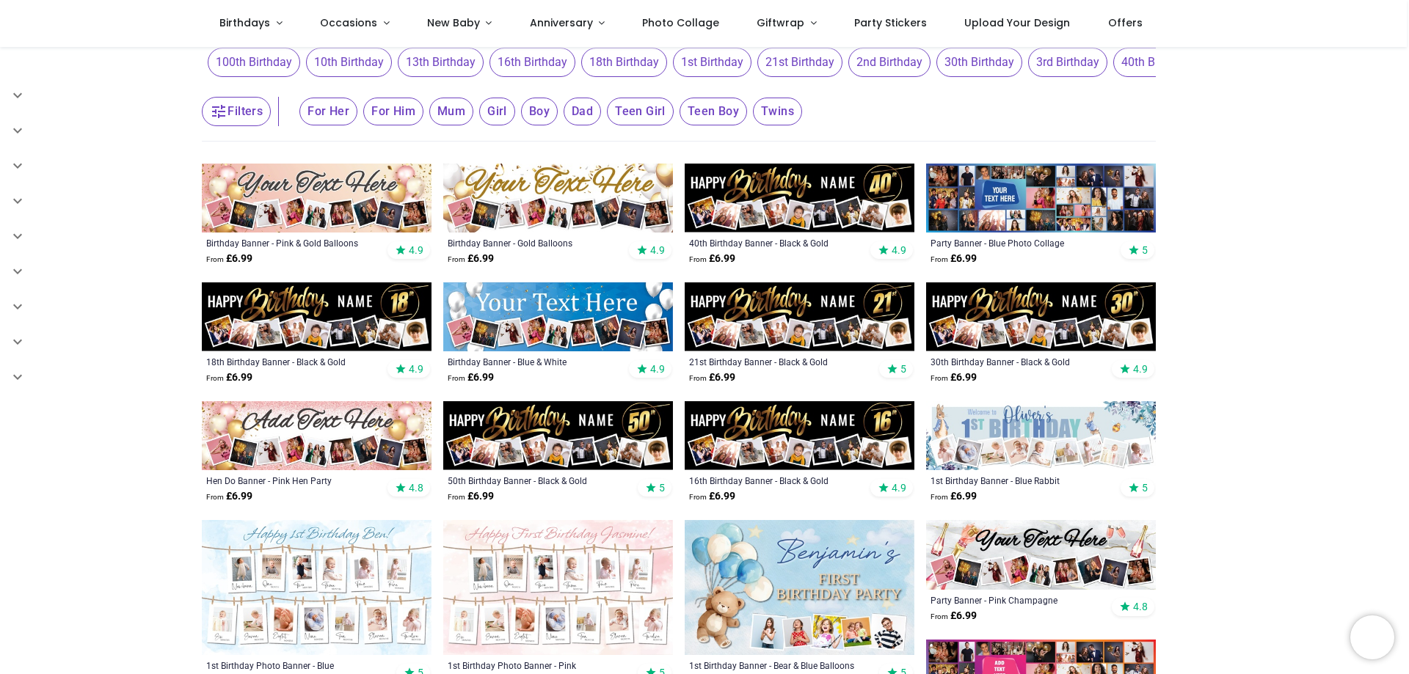 The width and height of the screenshot is (1409, 674). What do you see at coordinates (799, 588) in the screenshot?
I see `img: Personalised 1st Birthday Backdrop Banner - Bear & Blue Balloons - Custom Text & 4 Photos` at bounding box center [799, 588].